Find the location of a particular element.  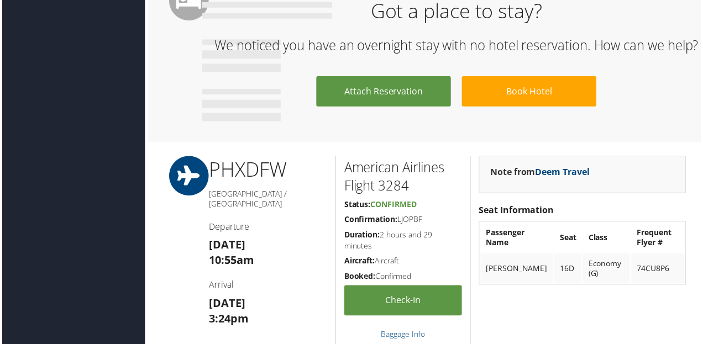

strong: Booked: is located at coordinates (360, 277).